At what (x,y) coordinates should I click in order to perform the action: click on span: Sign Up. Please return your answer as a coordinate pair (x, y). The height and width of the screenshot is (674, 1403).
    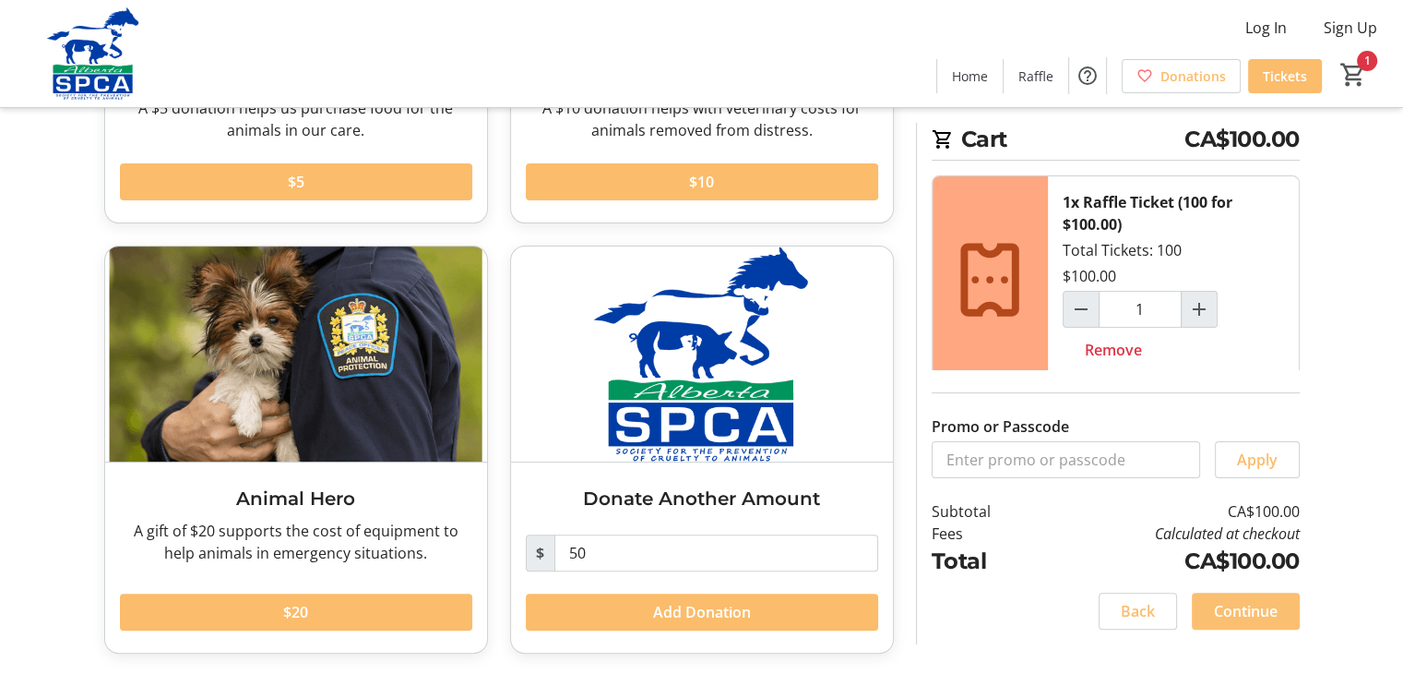
    Looking at the image, I should click on (1351, 28).